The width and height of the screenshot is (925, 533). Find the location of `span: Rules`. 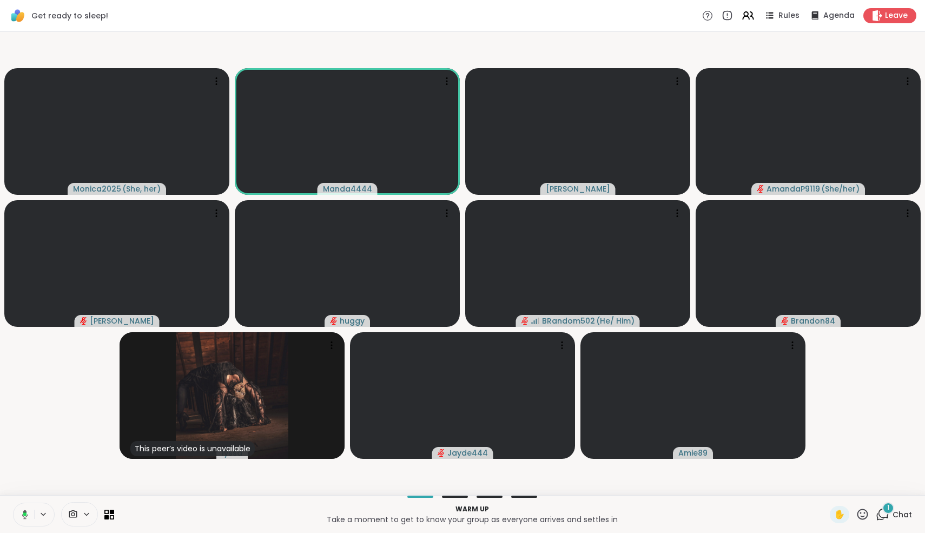

span: Rules is located at coordinates (789, 16).